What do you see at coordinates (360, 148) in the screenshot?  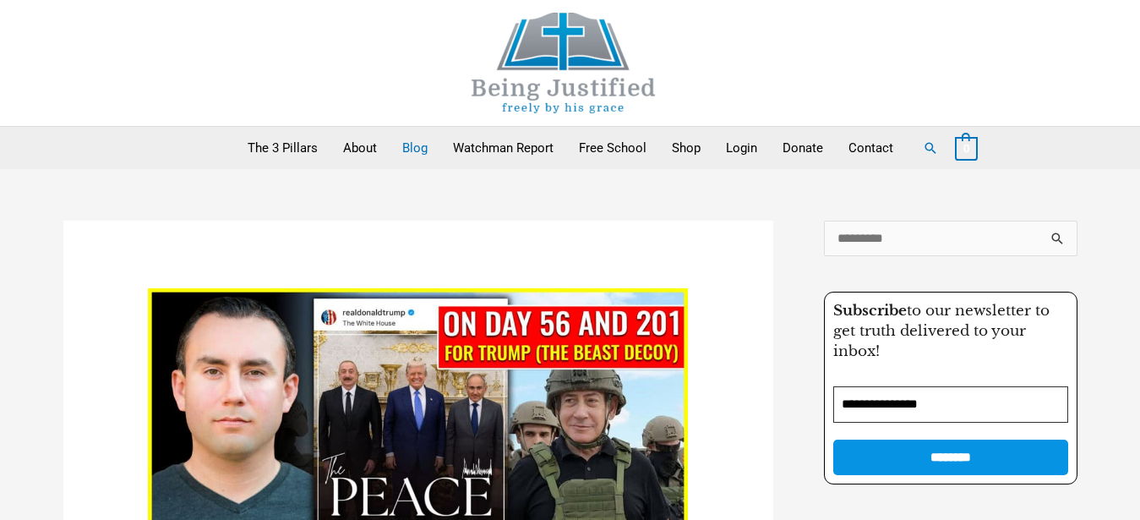 I see `a: About` at bounding box center [360, 148].